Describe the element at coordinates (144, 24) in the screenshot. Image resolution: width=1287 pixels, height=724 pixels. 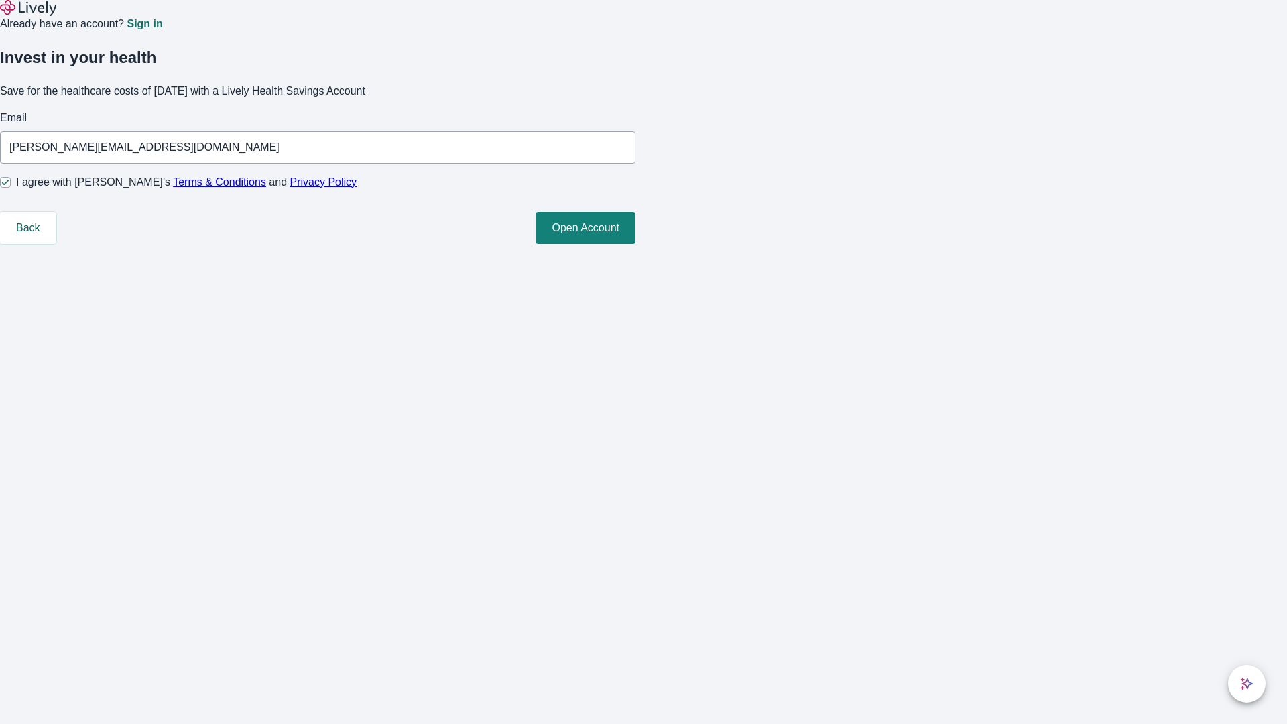
I see `div: Sign in` at that location.